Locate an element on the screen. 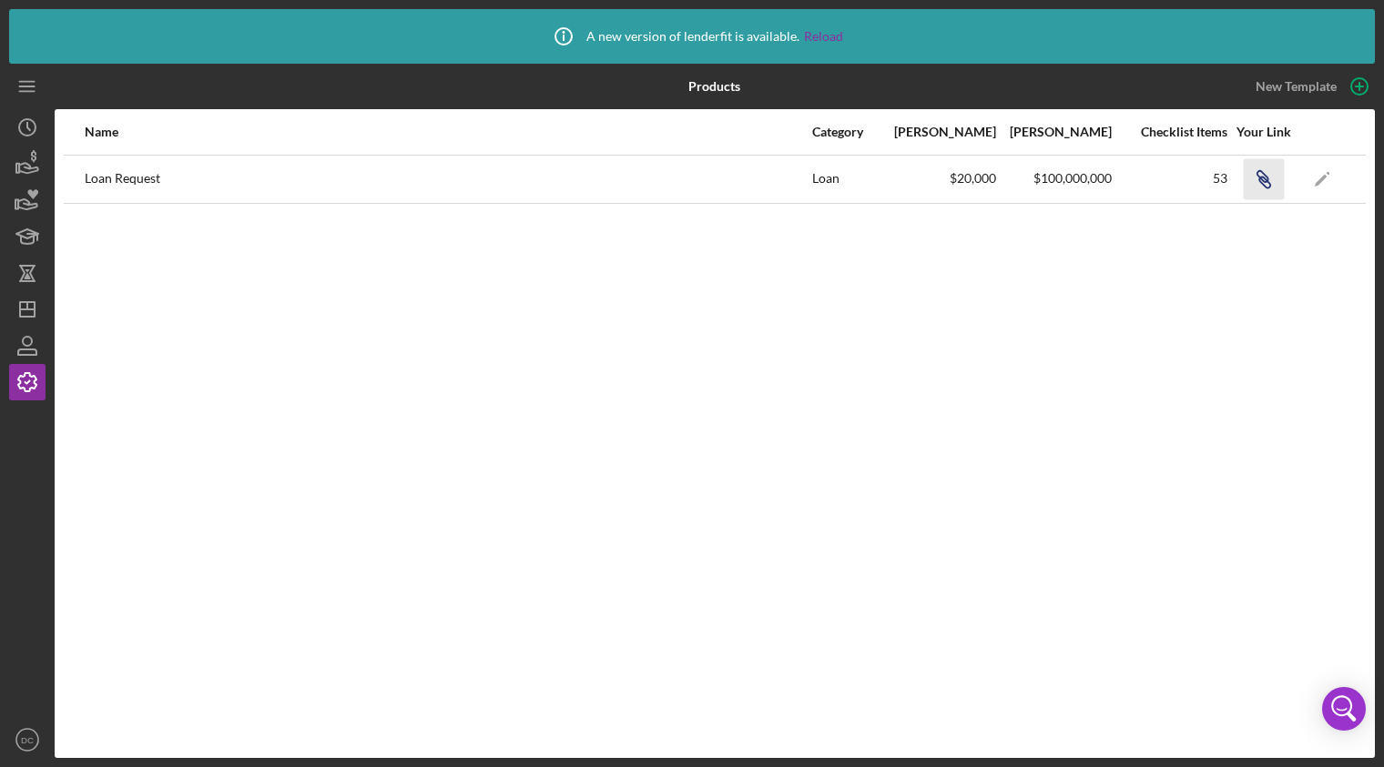 The height and width of the screenshot is (767, 1384). div: Category is located at coordinates (846, 132).